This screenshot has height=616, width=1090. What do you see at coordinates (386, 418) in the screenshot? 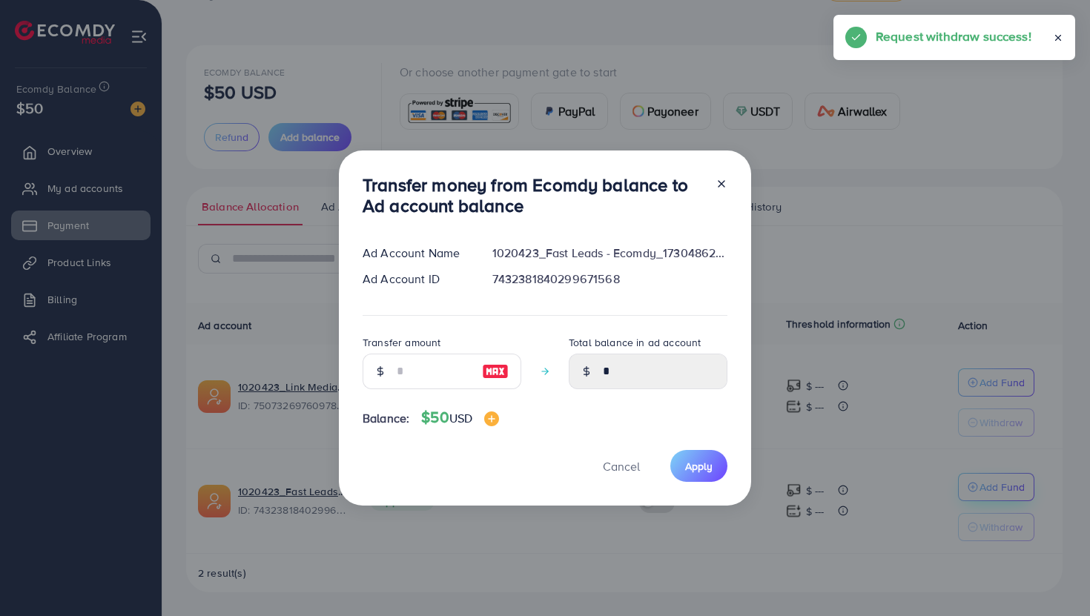
I see `span: Balance:` at bounding box center [386, 418].